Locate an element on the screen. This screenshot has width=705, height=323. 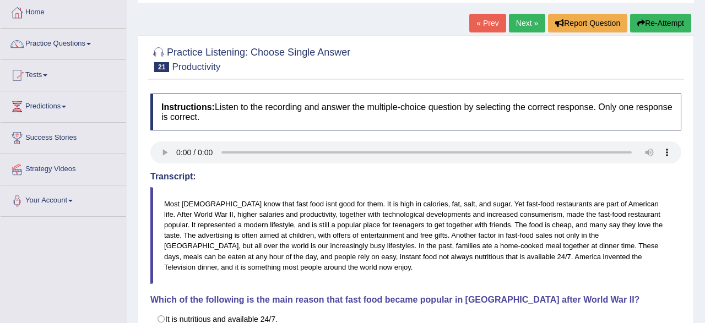
button: Report Question is located at coordinates (587, 23).